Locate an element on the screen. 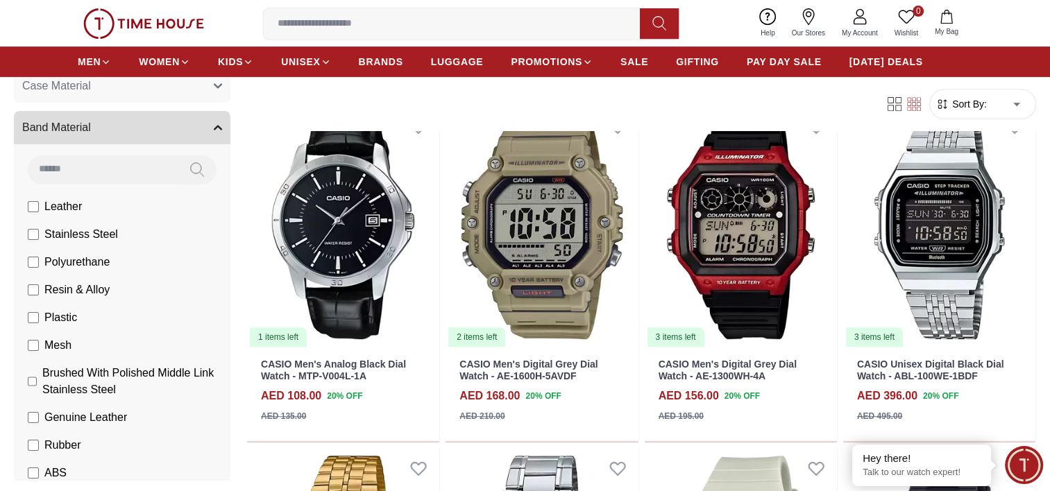 Image resolution: width=1050 pixels, height=491 pixels. span: Mesh is located at coordinates (58, 346).